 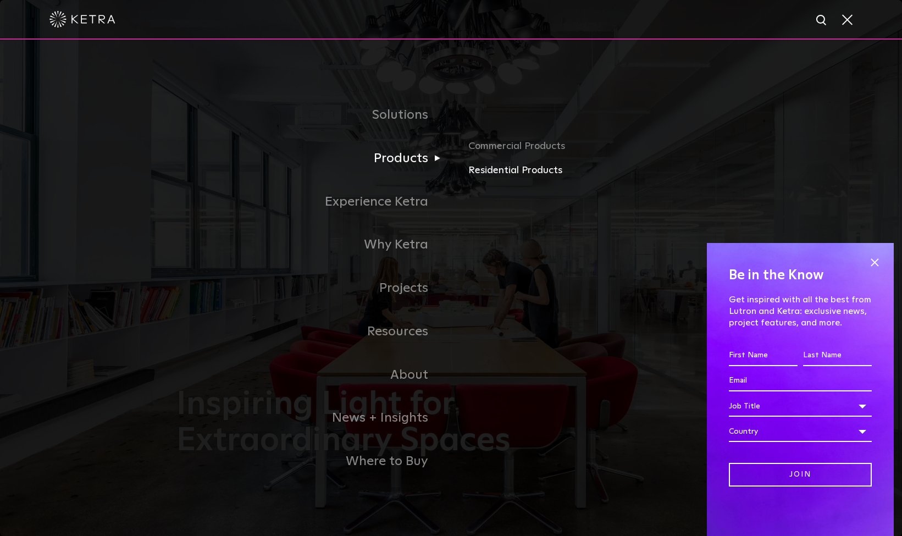 I want to click on div: Job Title, so click(x=800, y=406).